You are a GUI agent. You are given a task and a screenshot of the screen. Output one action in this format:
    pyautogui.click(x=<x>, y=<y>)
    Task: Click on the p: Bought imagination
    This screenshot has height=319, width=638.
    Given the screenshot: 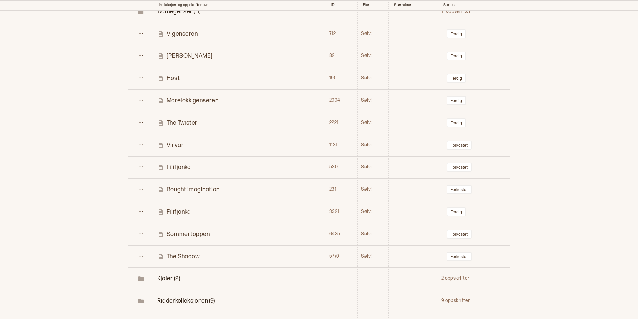 What is the action you would take?
    pyautogui.click(x=193, y=189)
    